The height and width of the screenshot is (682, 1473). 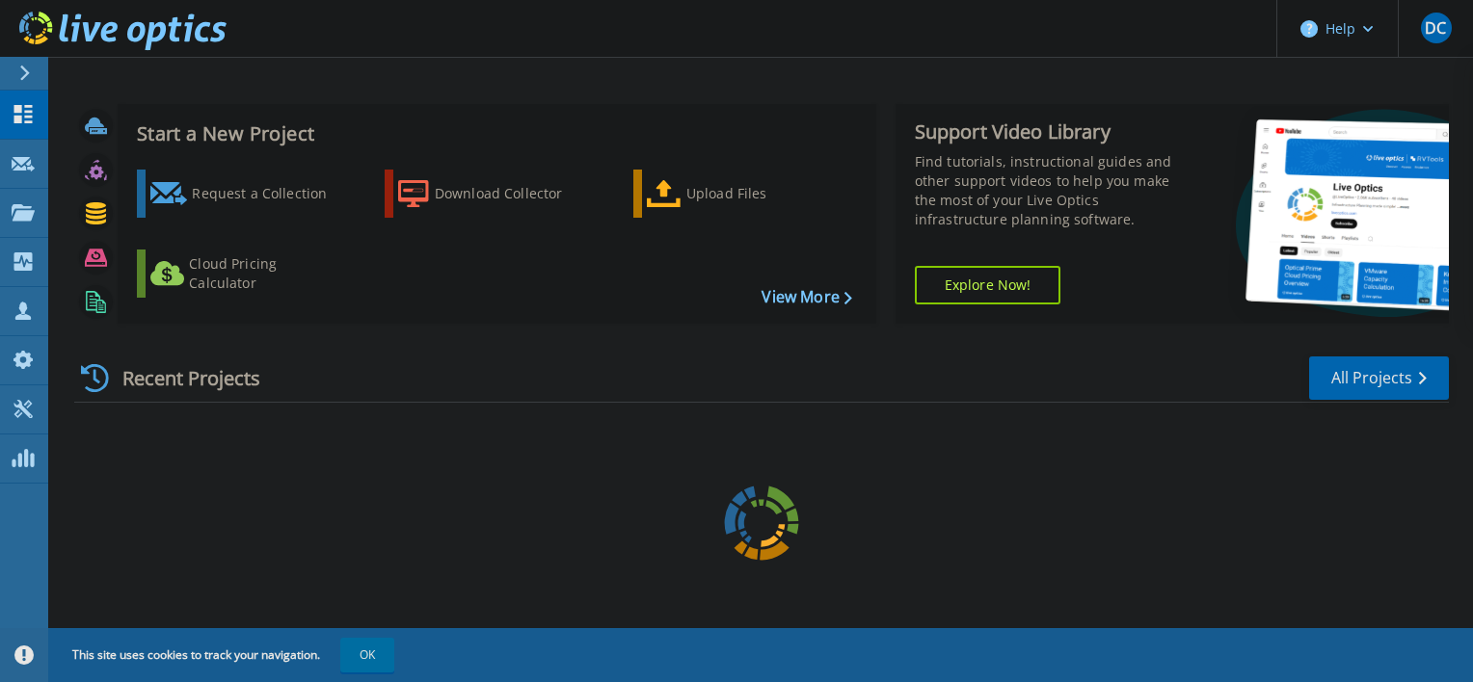 I want to click on a: Cloud Pricing Calculator, so click(x=244, y=274).